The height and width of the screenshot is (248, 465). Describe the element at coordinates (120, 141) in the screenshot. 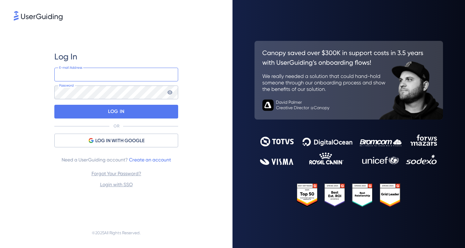

I see `span: LOG IN WITH GOOGLE` at that location.